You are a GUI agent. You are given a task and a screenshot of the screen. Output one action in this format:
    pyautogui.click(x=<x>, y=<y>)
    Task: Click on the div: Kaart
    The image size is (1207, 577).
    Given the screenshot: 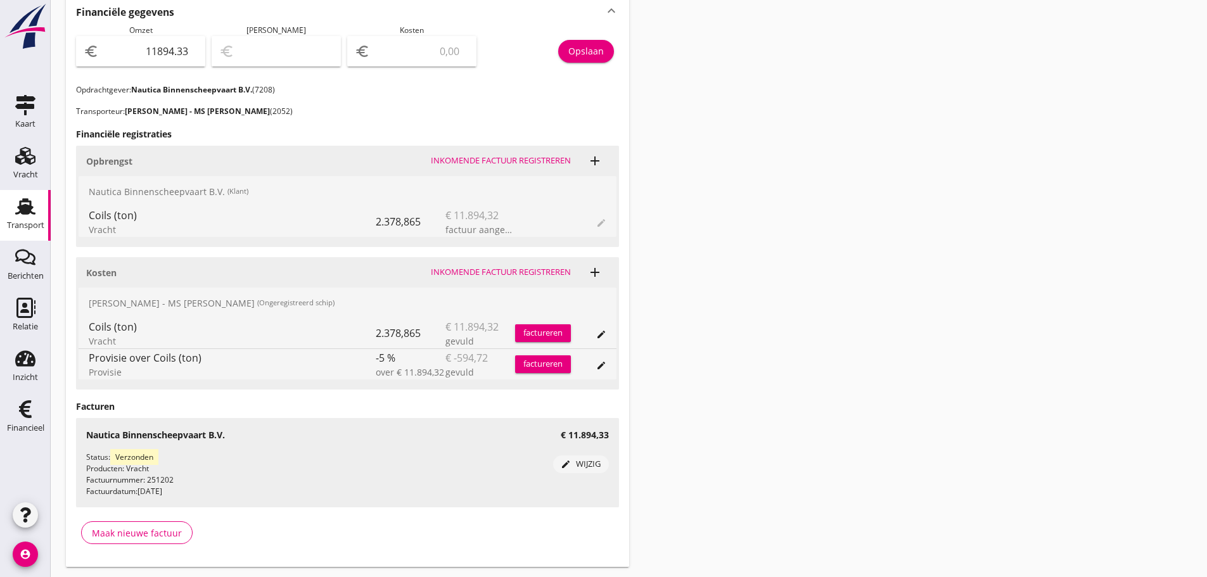 What is the action you would take?
    pyautogui.click(x=25, y=124)
    